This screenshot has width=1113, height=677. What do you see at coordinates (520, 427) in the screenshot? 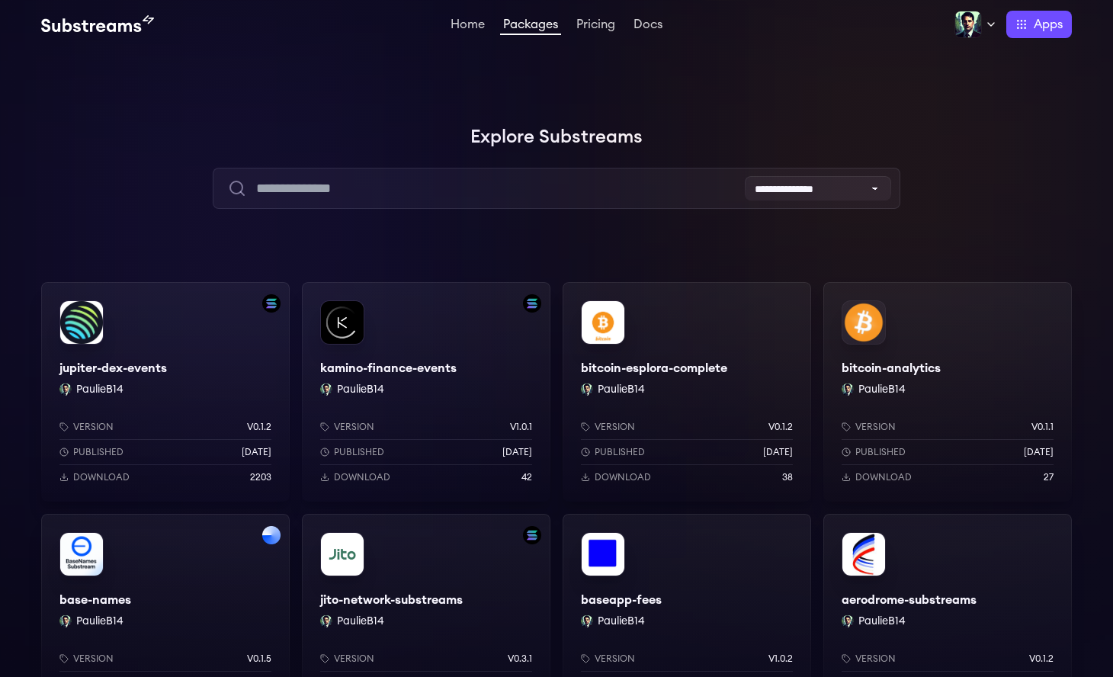
I see `p: v1.0.1` at bounding box center [520, 427].